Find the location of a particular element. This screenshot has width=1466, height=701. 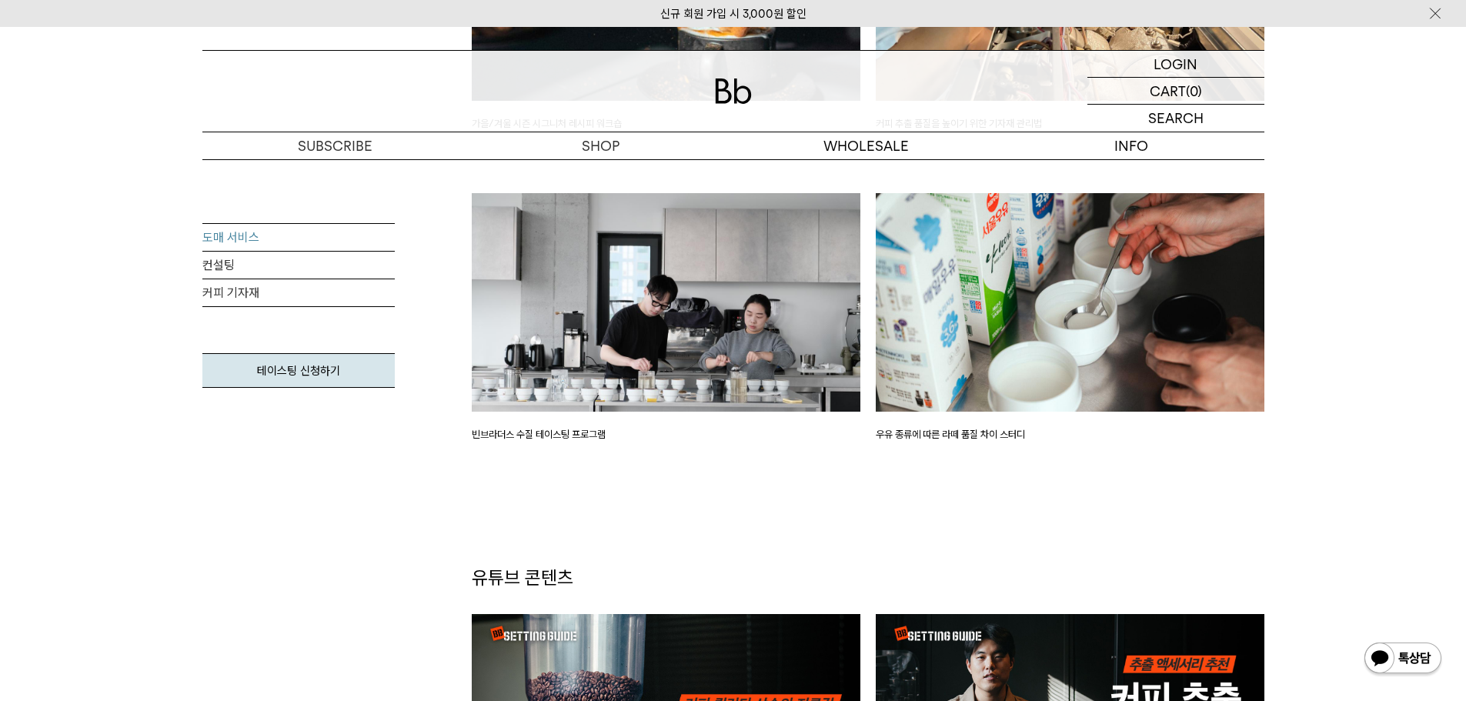

img: 우유 종류에 따른 라떼 품질 차이 스터디 이미지 is located at coordinates (1070, 302).